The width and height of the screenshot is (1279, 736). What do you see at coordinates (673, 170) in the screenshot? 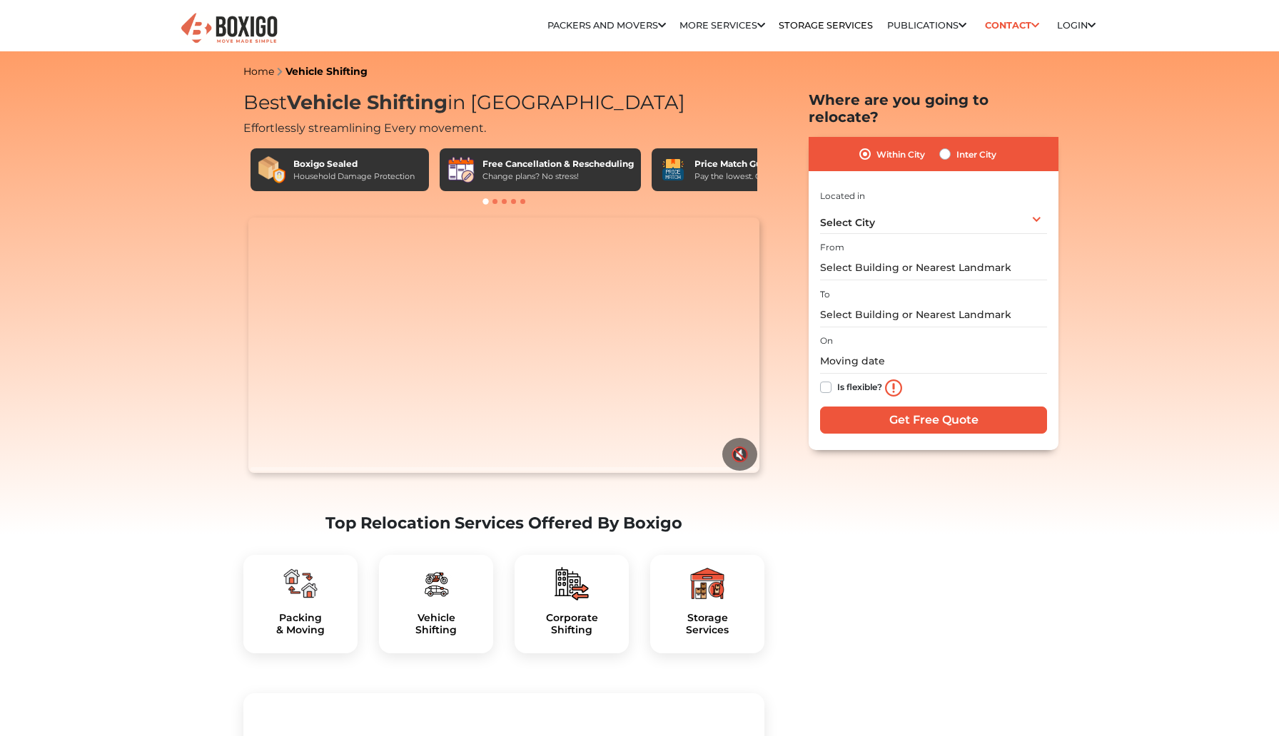
I see `img: Price Match Guarantee` at bounding box center [673, 170].